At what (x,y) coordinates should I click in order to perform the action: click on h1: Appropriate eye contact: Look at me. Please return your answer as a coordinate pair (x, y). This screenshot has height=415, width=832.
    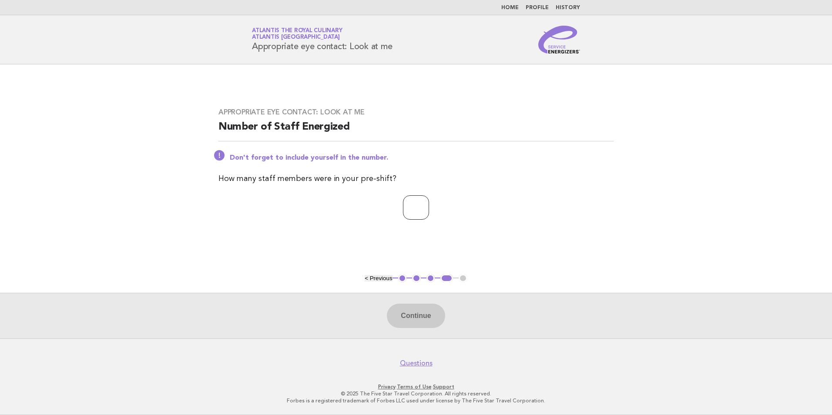
    Looking at the image, I should click on (322, 40).